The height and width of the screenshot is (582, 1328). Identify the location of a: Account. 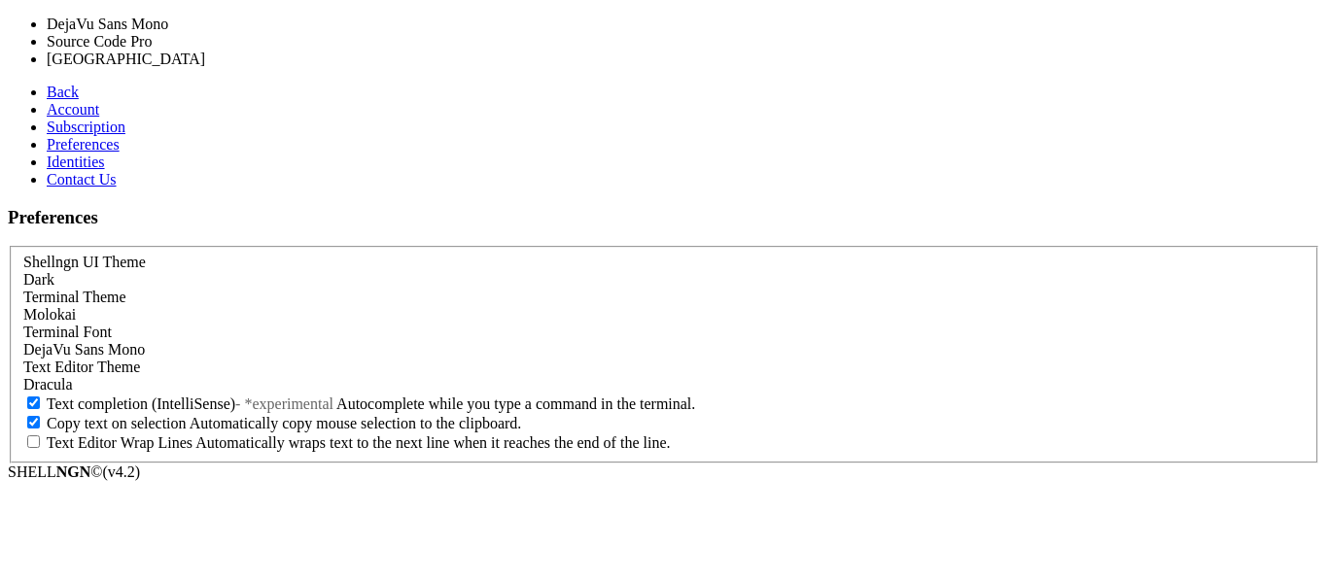
(73, 109).